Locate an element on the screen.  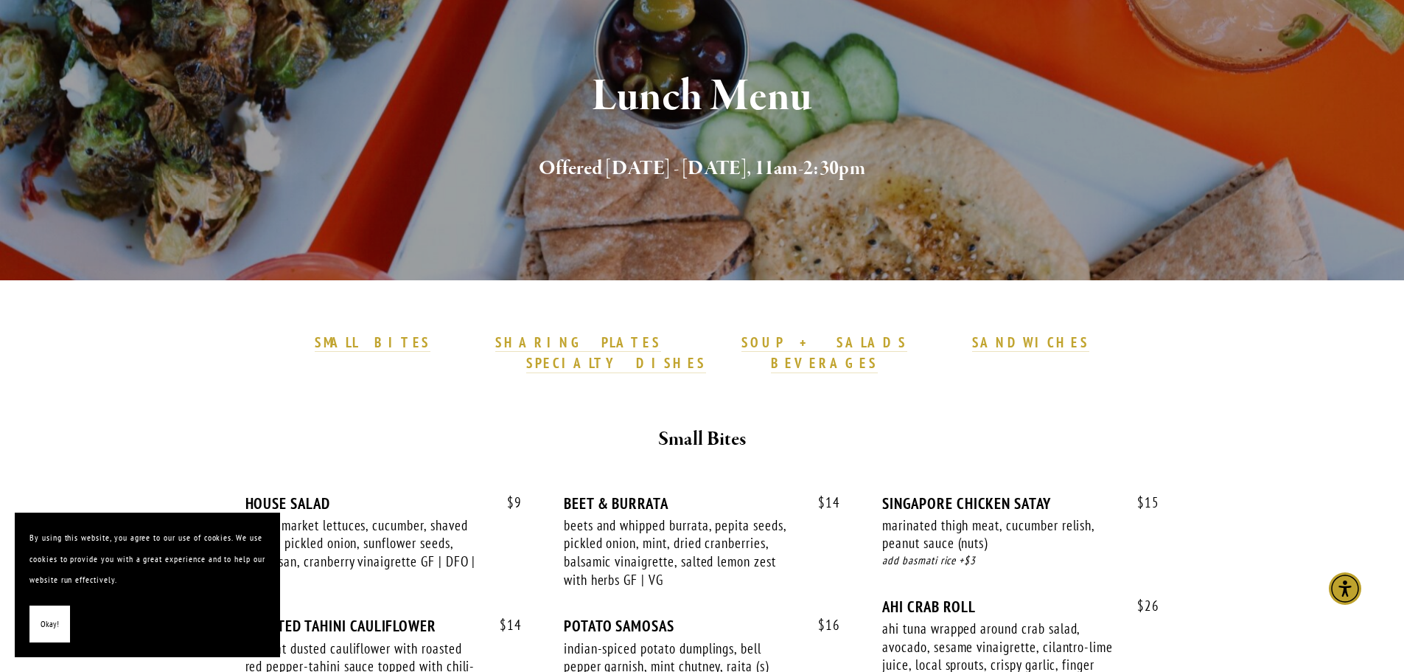
strong: BEVERAGES is located at coordinates (825, 363).